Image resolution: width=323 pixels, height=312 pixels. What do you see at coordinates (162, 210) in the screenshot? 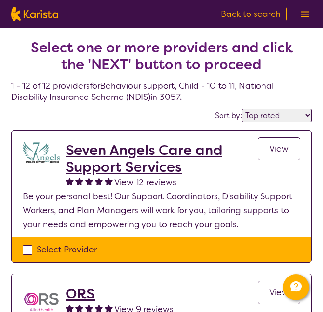
I see `p: Be your personal best! Our Support Coordinators, Disability Support Workers, and Plan Managers wi...` at bounding box center [162, 210].